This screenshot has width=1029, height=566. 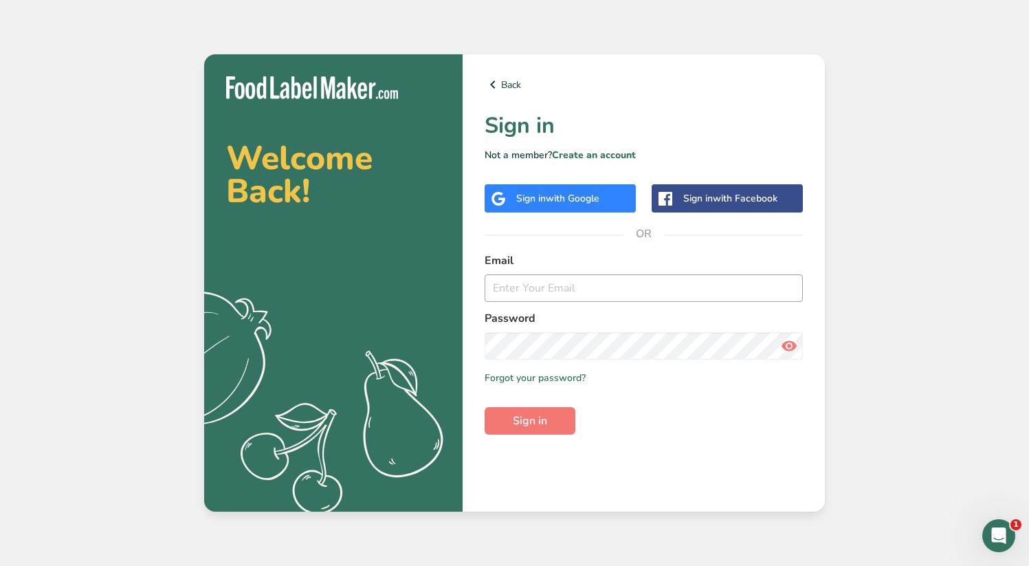 What do you see at coordinates (643, 288) in the screenshot?
I see `input: Enter Your Email` at bounding box center [643, 288].